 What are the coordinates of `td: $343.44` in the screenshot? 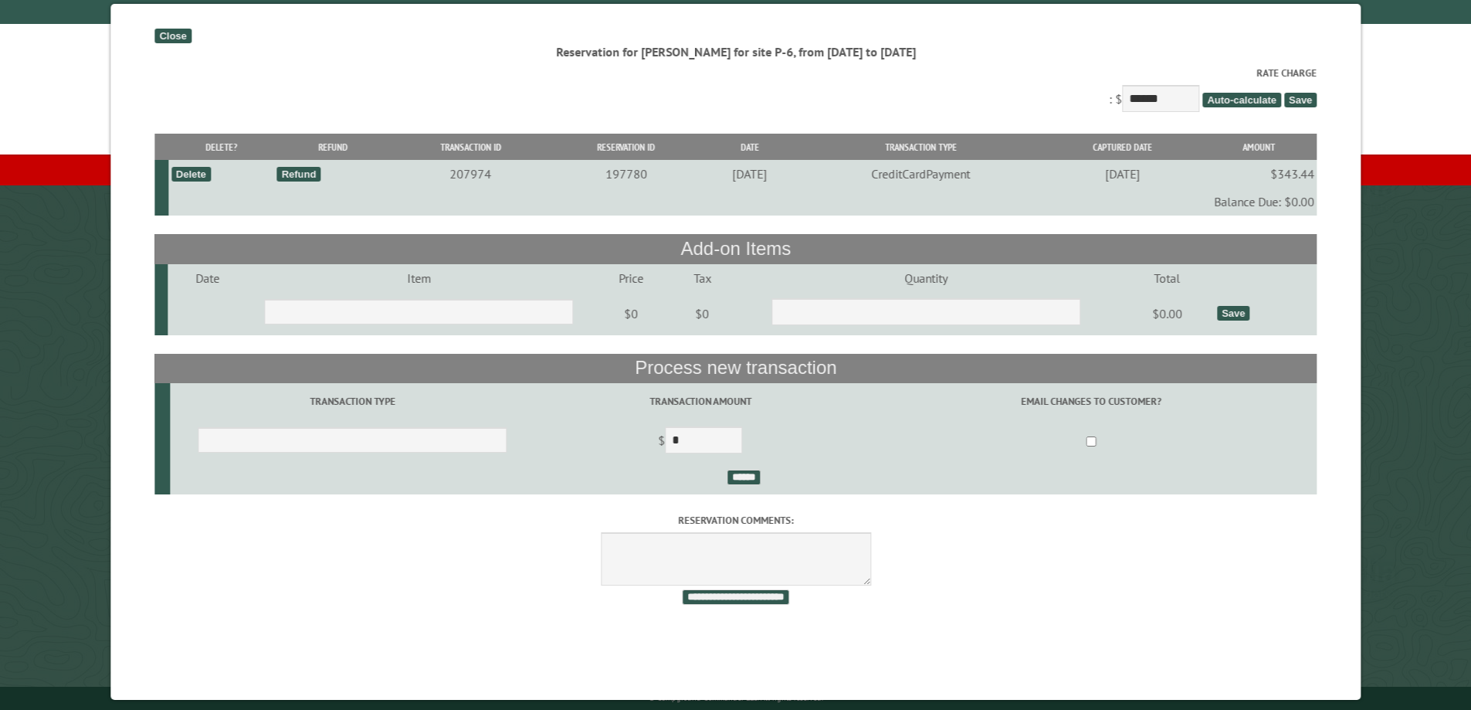 It's located at (1258, 174).